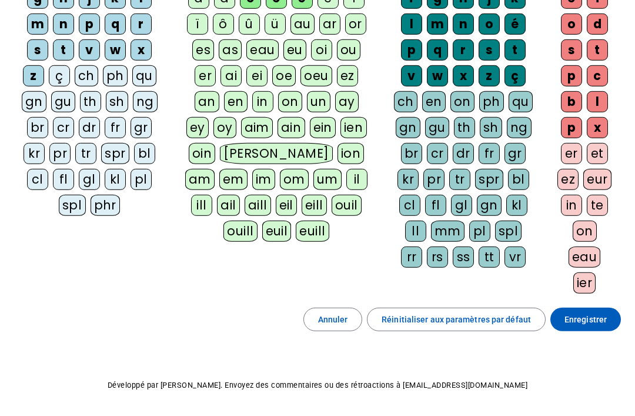 The height and width of the screenshot is (416, 635). Describe the element at coordinates (64, 179) in the screenshot. I see `div: fl` at that location.